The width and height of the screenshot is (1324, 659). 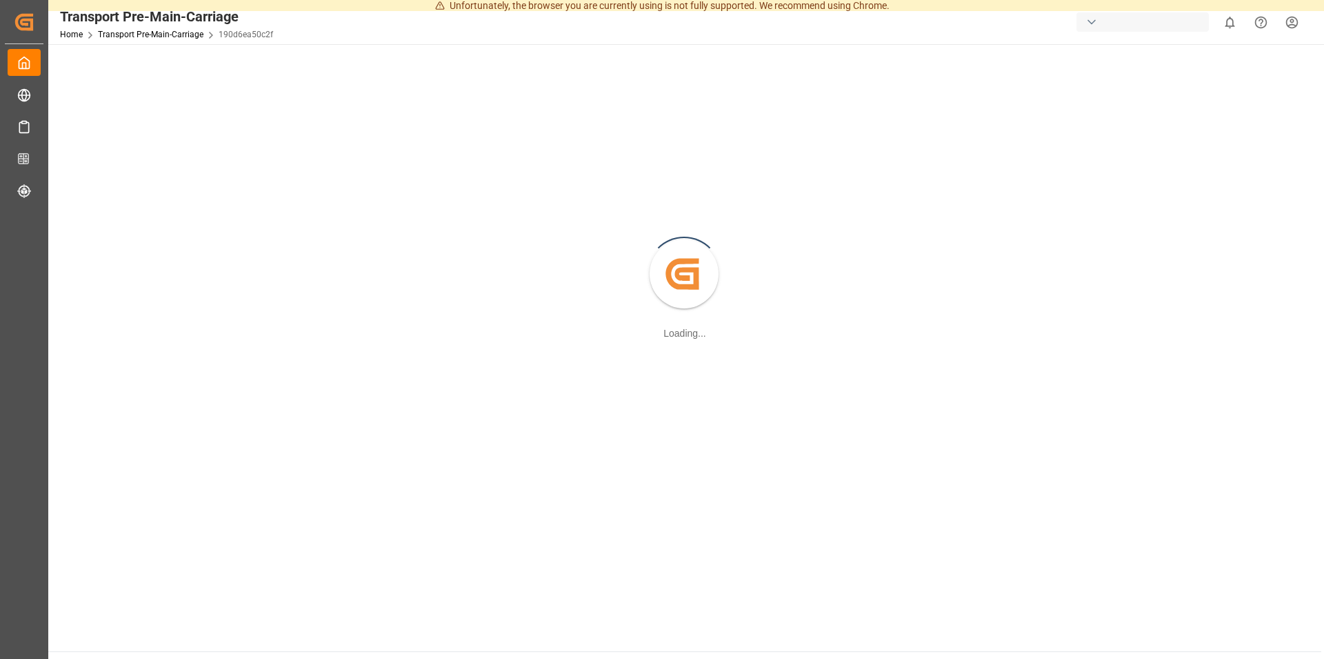 What do you see at coordinates (685, 333) in the screenshot?
I see `div: Loading...` at bounding box center [685, 333].